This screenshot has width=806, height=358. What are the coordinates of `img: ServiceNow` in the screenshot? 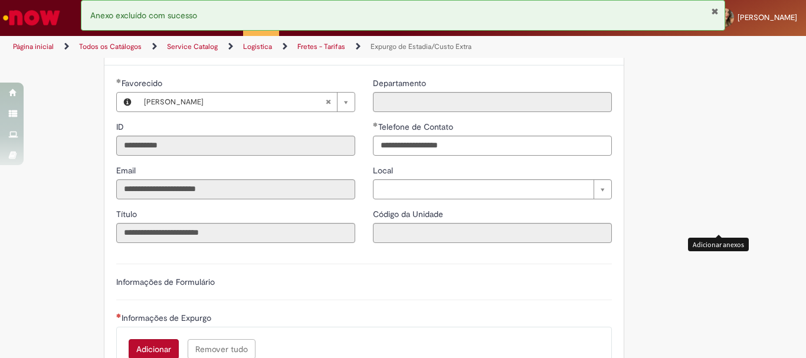 It's located at (31, 18).